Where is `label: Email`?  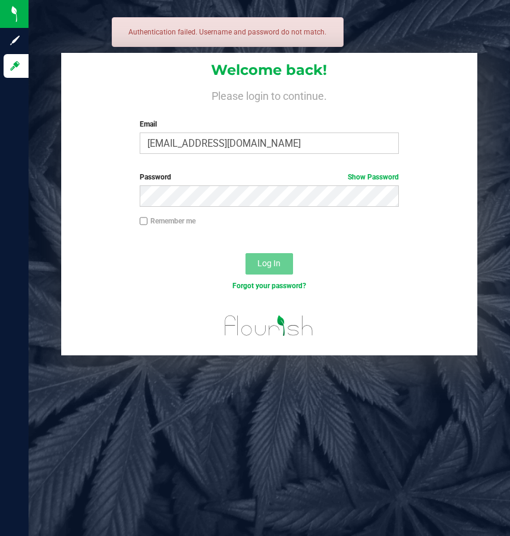 label: Email is located at coordinates (269, 124).